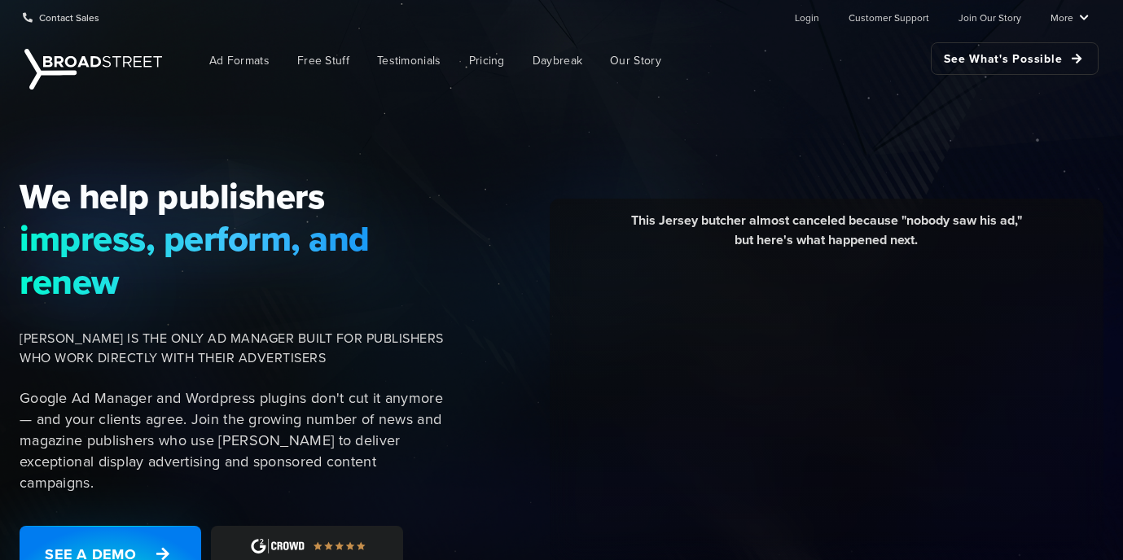  I want to click on a: Free Stuff, so click(323, 60).